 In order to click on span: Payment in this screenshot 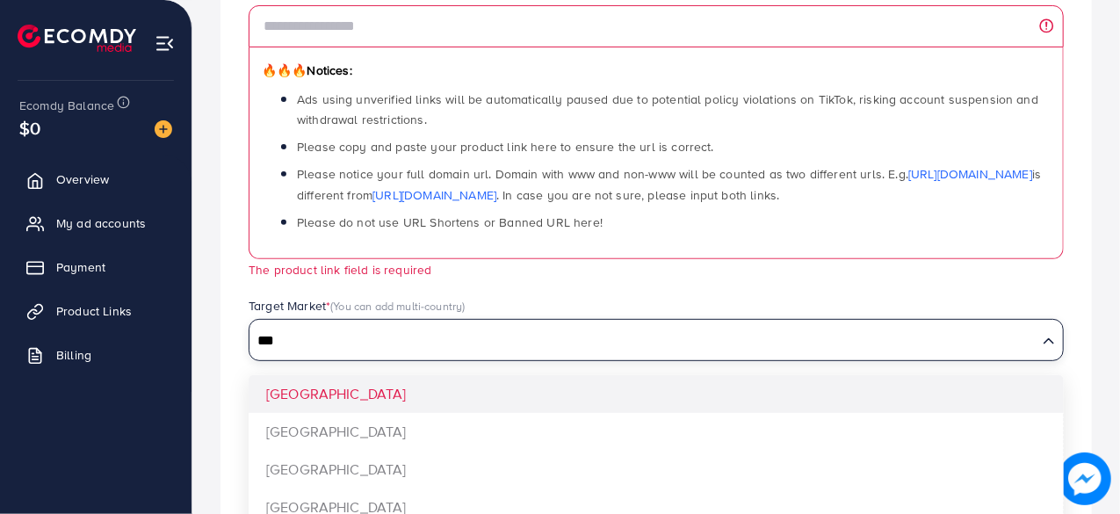, I will do `click(81, 267)`.